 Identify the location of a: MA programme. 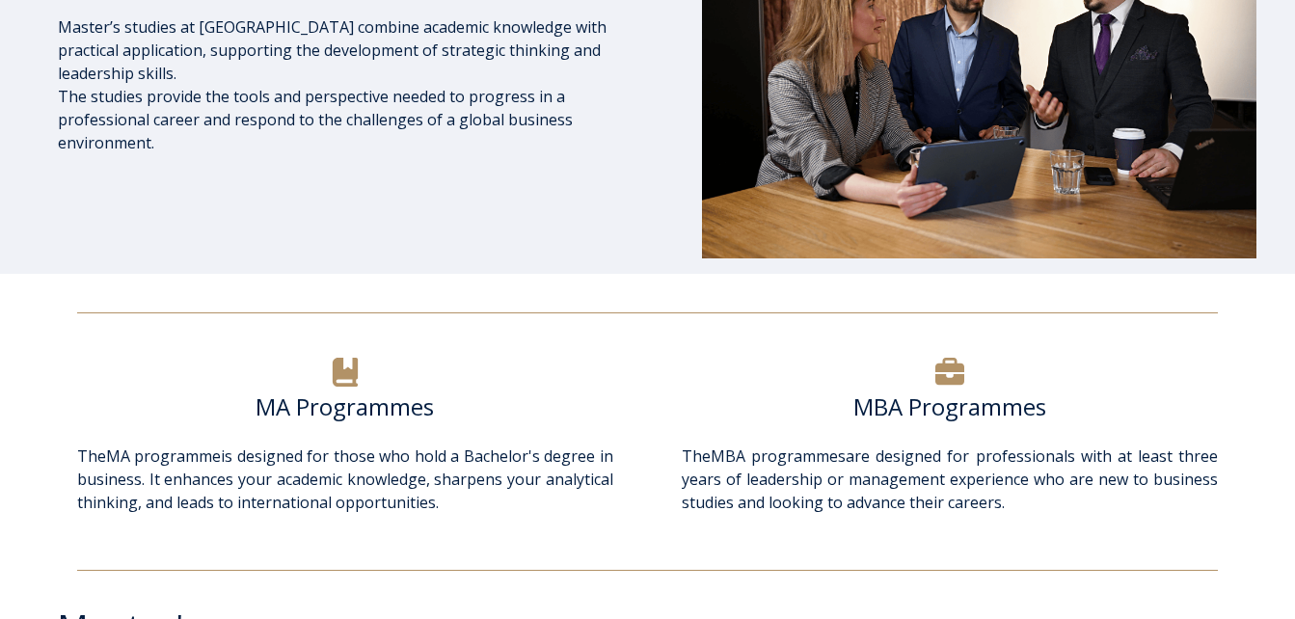
(163, 456).